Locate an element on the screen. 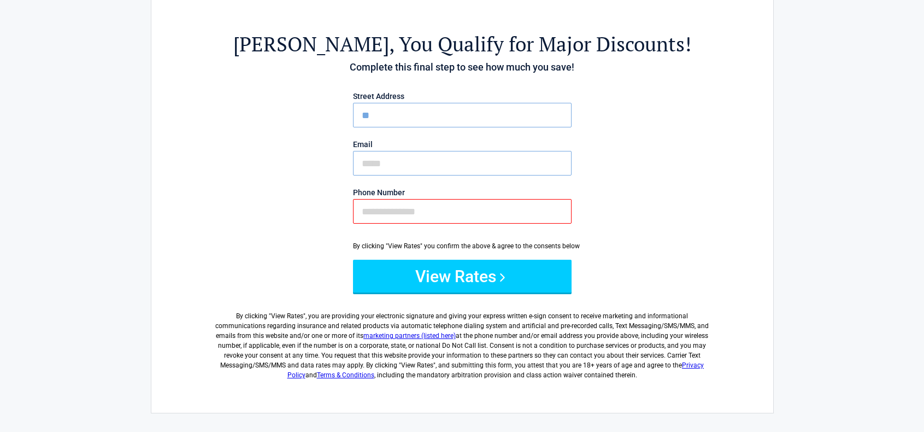  span: View Rates is located at coordinates (287, 316).